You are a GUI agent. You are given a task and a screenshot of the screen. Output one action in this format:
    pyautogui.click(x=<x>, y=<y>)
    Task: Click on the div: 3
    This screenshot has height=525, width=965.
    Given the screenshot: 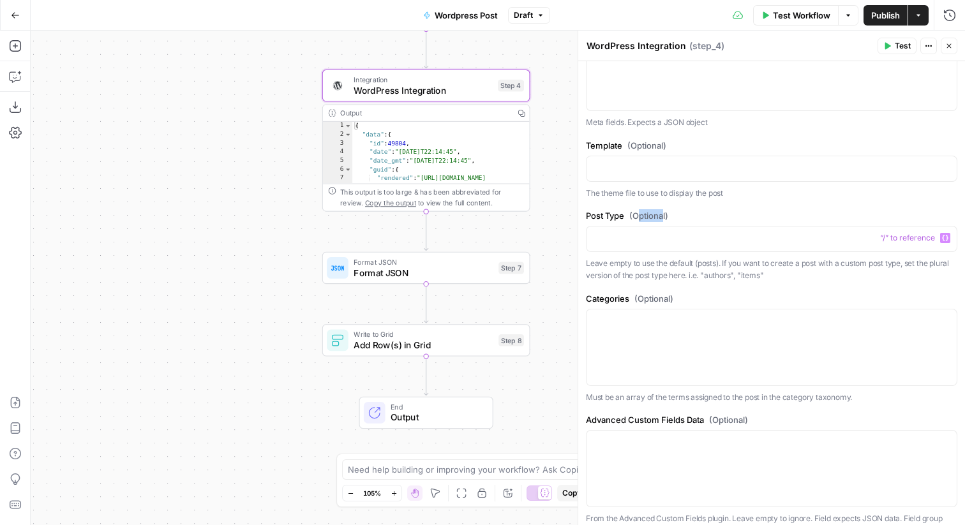 What is the action you would take?
    pyautogui.click(x=338, y=144)
    